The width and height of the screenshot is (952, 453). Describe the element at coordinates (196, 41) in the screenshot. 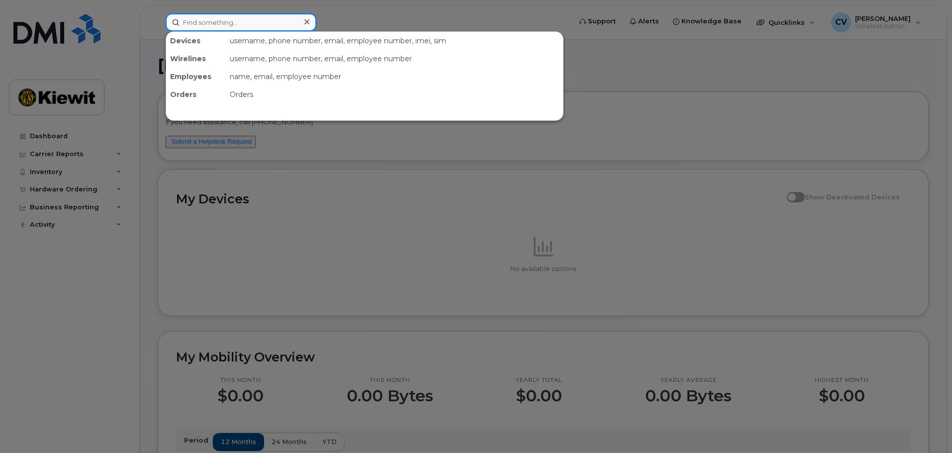

I see `div: Devices` at that location.